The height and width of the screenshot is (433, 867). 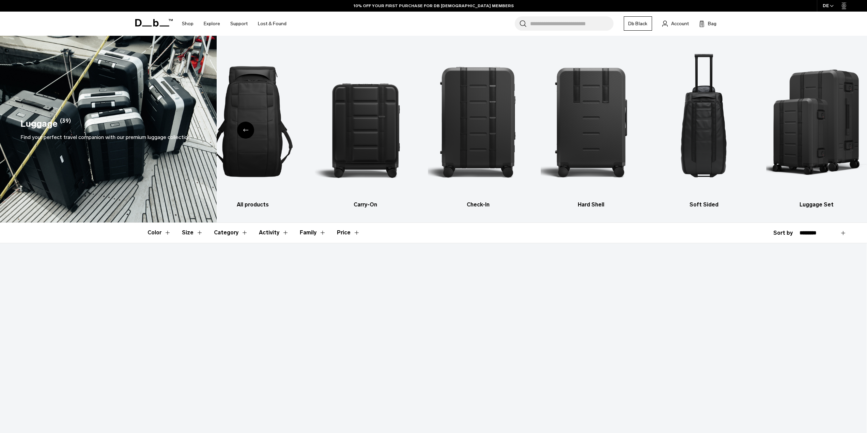 What do you see at coordinates (591, 127) in the screenshot?
I see `a: Db Hard Shell` at bounding box center [591, 127].